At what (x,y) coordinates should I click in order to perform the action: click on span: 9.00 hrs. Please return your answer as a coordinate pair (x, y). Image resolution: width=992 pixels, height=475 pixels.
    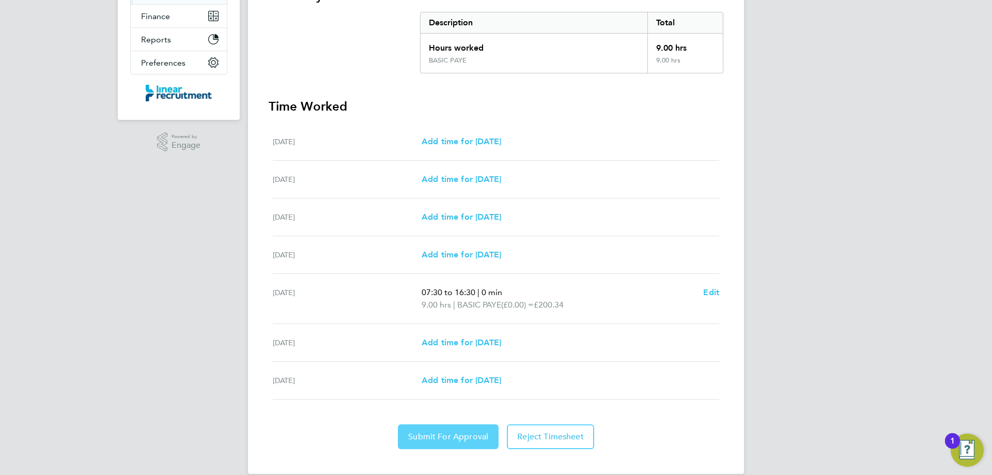
    Looking at the image, I should click on (436, 304).